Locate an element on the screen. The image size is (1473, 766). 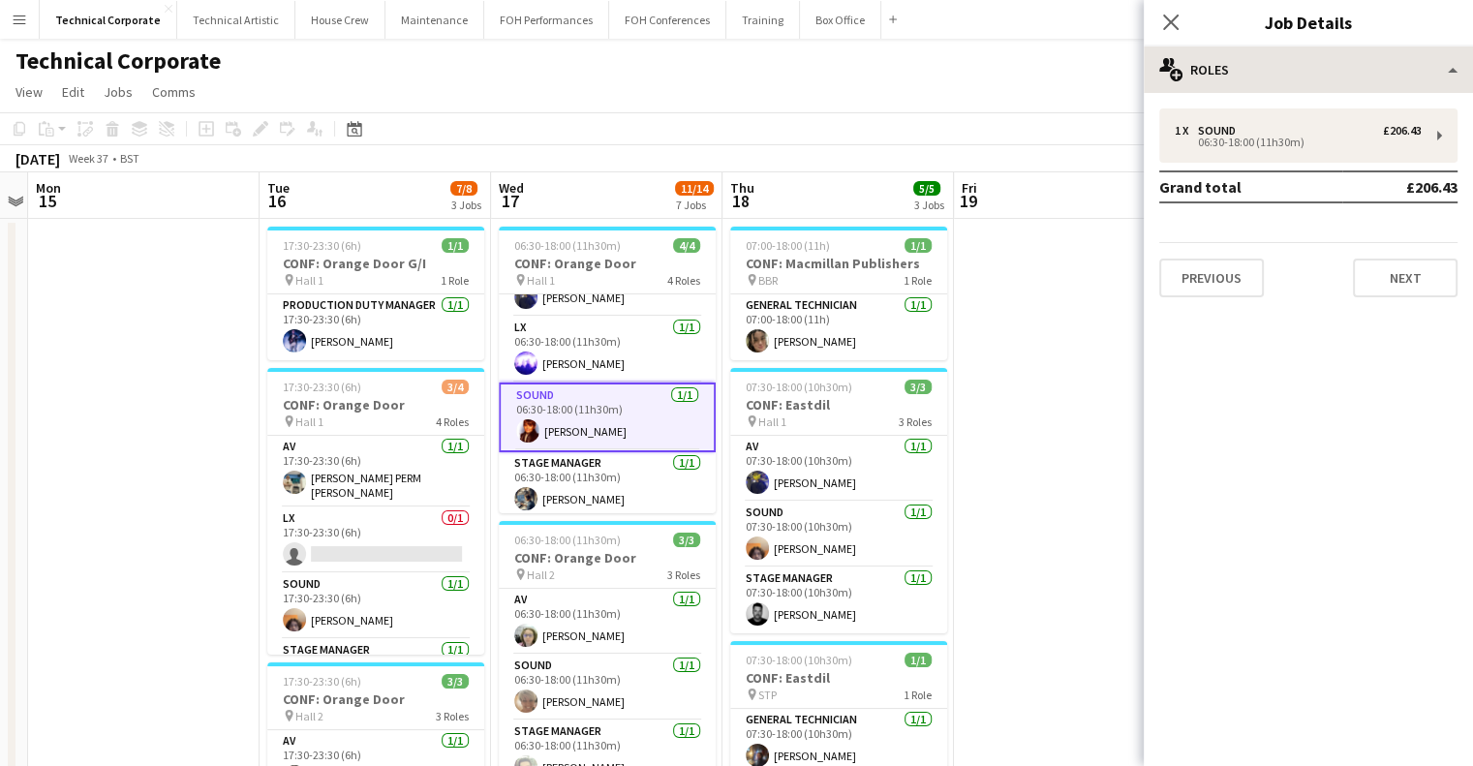
button: Maintenance is located at coordinates (435, 19).